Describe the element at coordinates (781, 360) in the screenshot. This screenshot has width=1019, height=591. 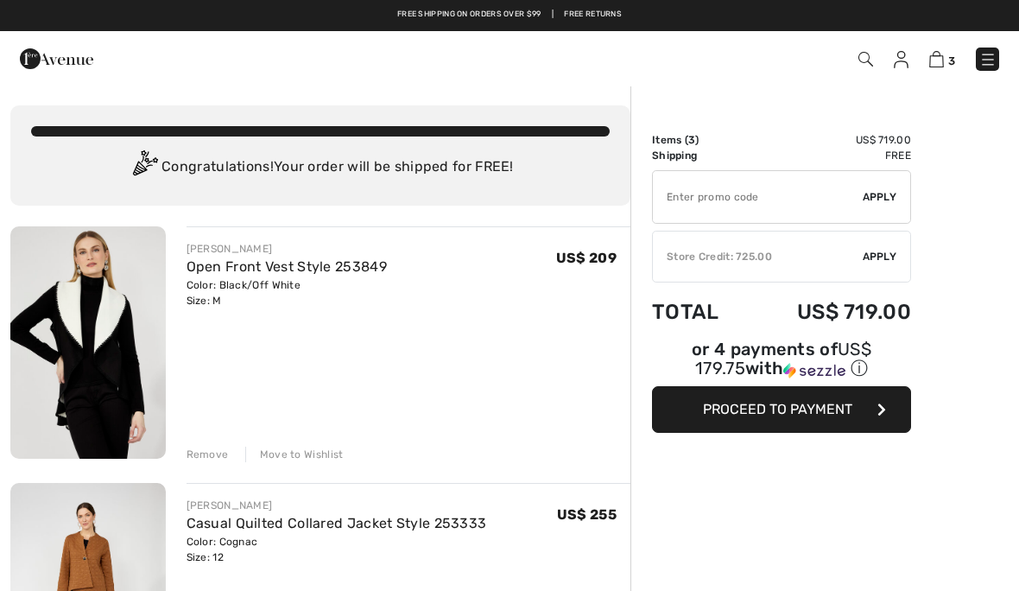
I see `div: or 4 payments of with` at that location.